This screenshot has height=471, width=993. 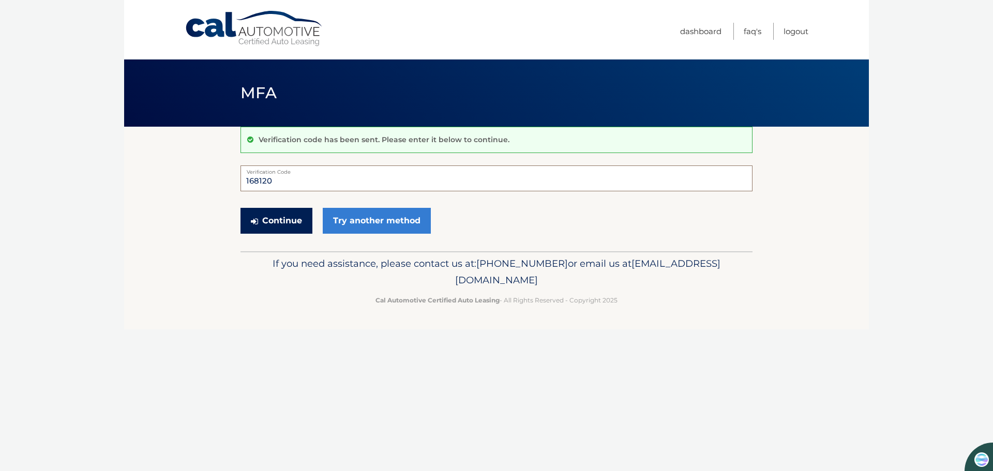 I want to click on a: Cal Automotive, so click(x=255, y=28).